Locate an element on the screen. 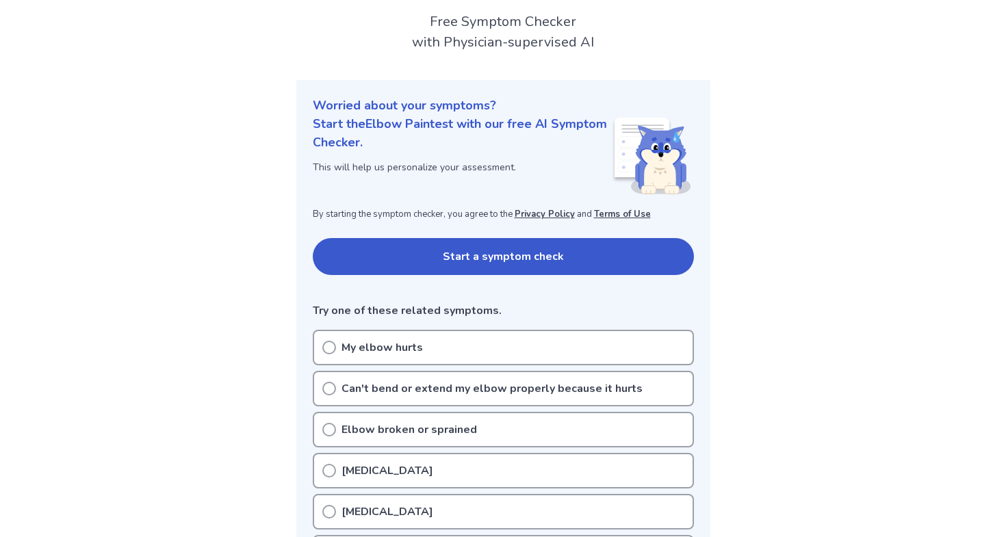 The width and height of the screenshot is (1006, 537). p: Can't bend or extend my elbow properly because it hurts is located at coordinates (492, 389).